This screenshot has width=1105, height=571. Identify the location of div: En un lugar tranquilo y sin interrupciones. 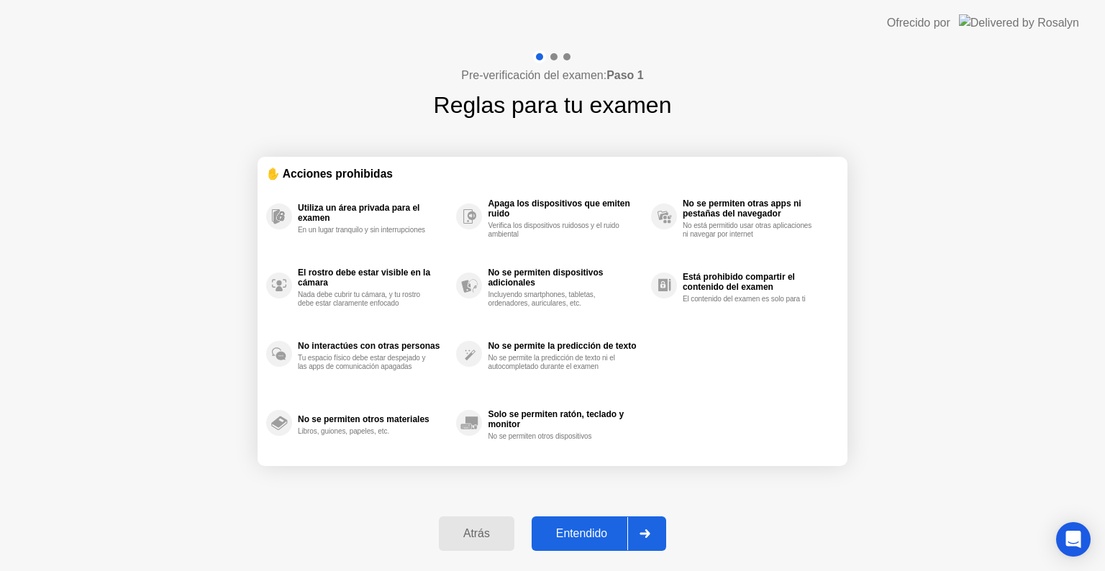
(365, 230).